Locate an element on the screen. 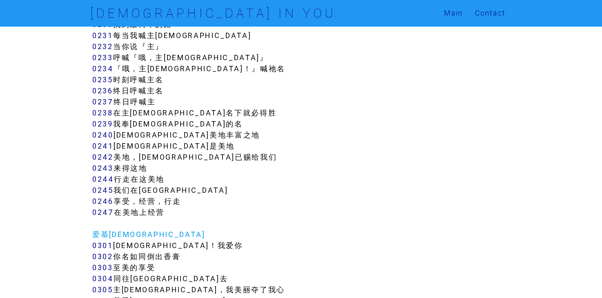  a: 0241 is located at coordinates (103, 145).